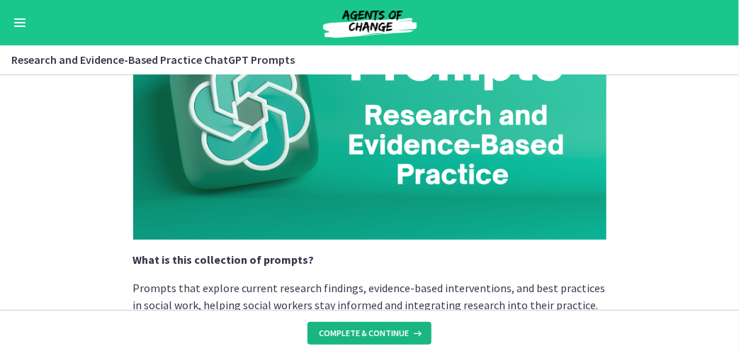 The image size is (739, 356). I want to click on button: Enable menu, so click(20, 23).